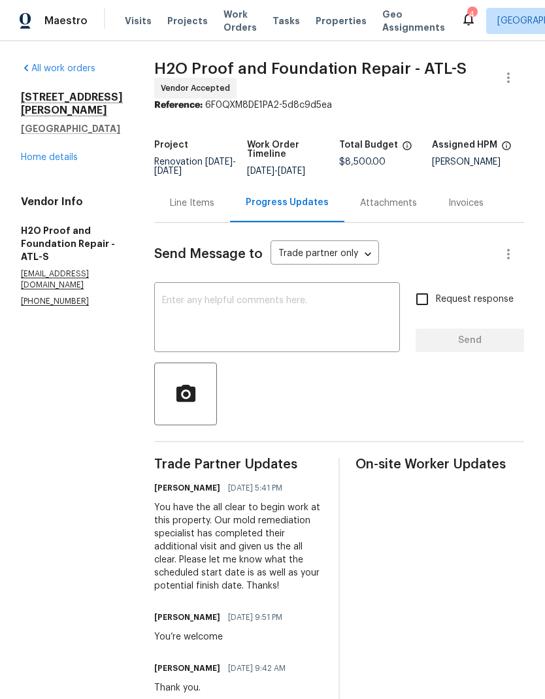  I want to click on span: Renovation, so click(195, 167).